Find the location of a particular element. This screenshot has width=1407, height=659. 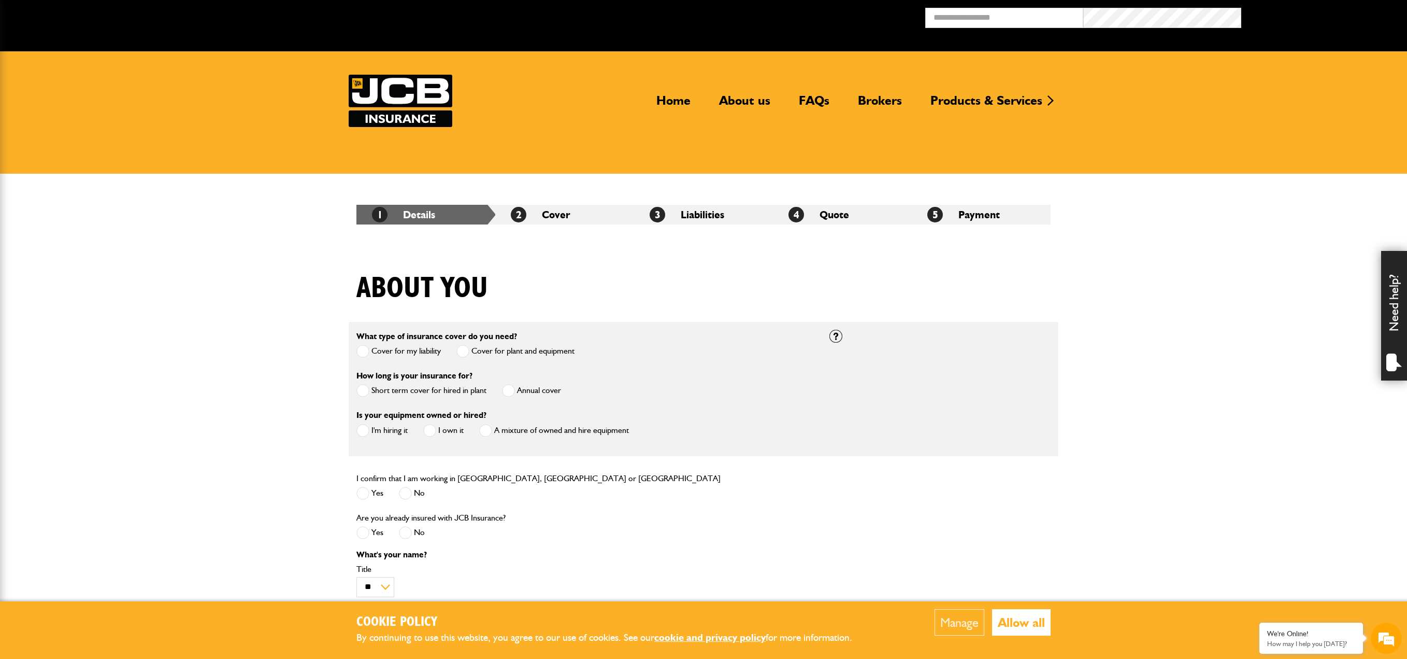

label: Cover for plant and equipment is located at coordinates (516, 351).